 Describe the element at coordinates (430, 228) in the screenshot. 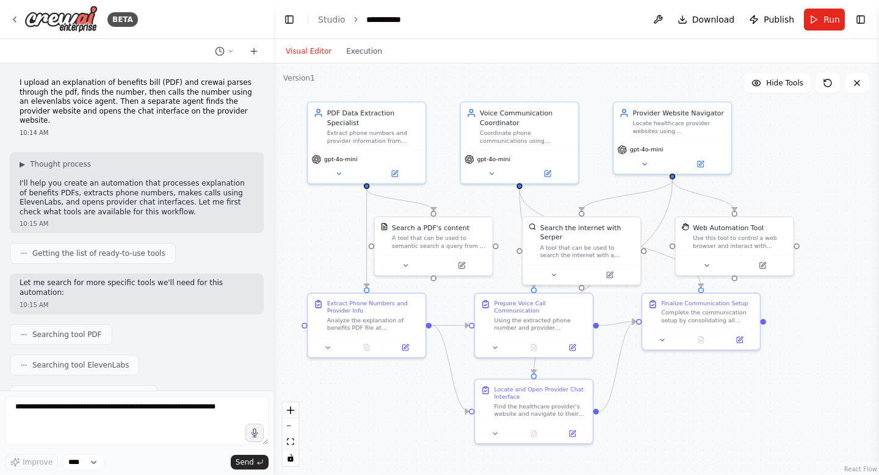

I see `div: Search a PDF's content` at that location.